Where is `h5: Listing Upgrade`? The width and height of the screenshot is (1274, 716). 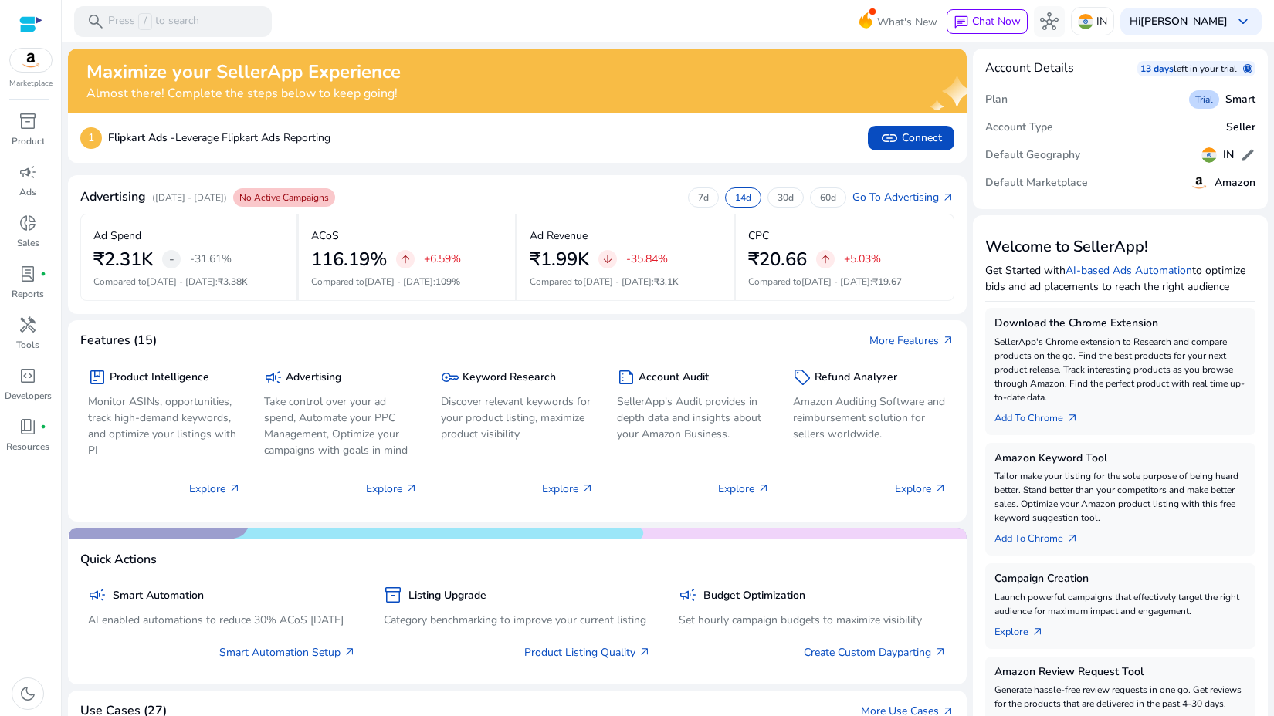
h5: Listing Upgrade is located at coordinates (447, 596).